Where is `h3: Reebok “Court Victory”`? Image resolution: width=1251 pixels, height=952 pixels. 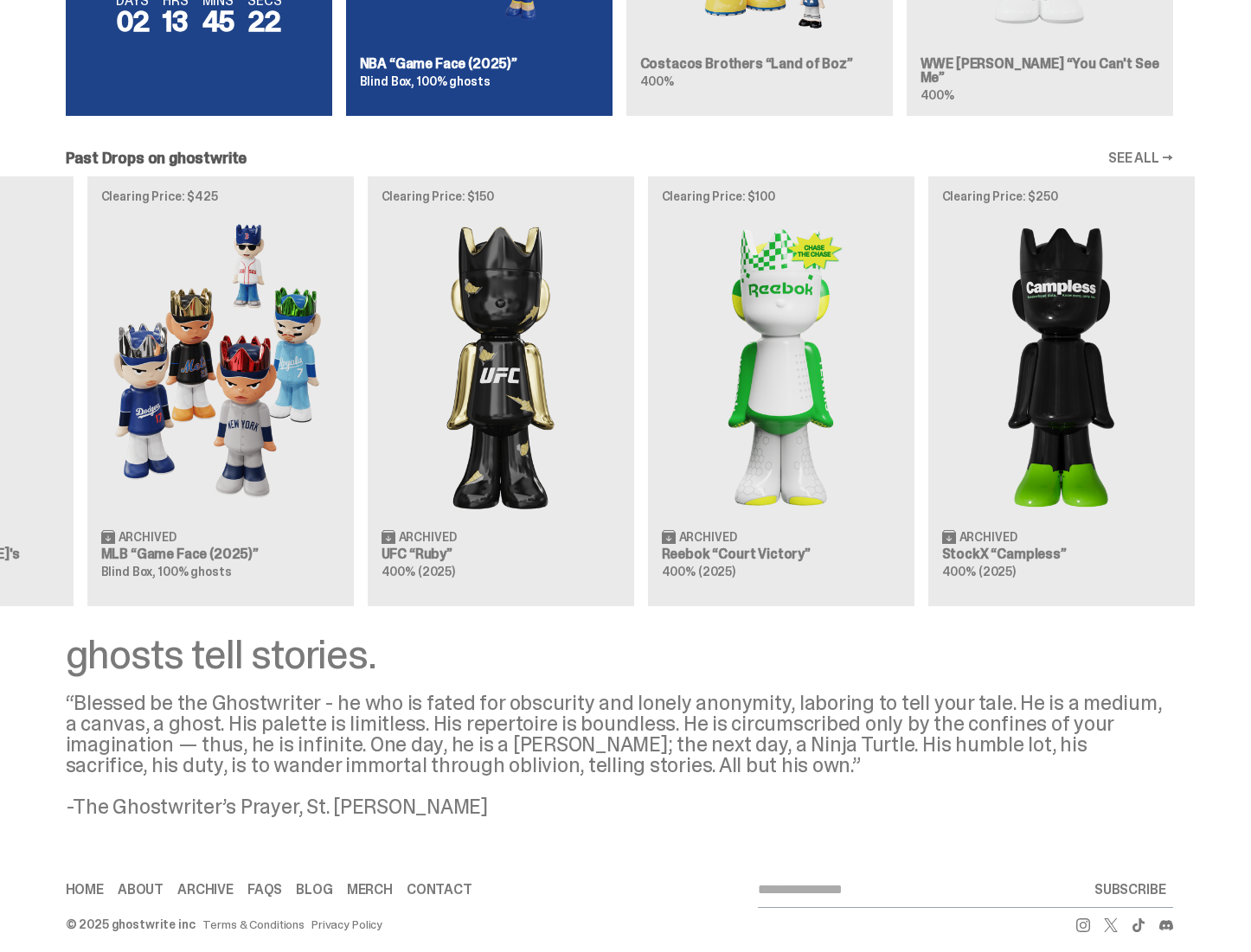
h3: Reebok “Court Victory” is located at coordinates (781, 555).